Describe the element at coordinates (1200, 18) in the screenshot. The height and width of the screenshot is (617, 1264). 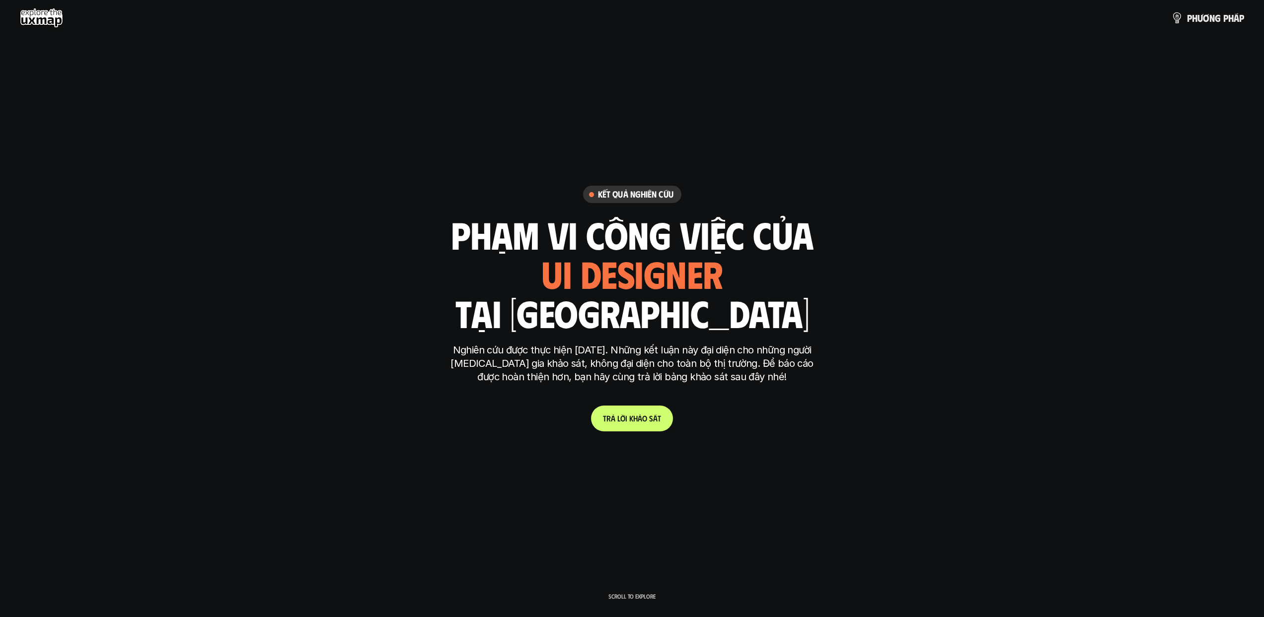
I see `span: ư` at that location.